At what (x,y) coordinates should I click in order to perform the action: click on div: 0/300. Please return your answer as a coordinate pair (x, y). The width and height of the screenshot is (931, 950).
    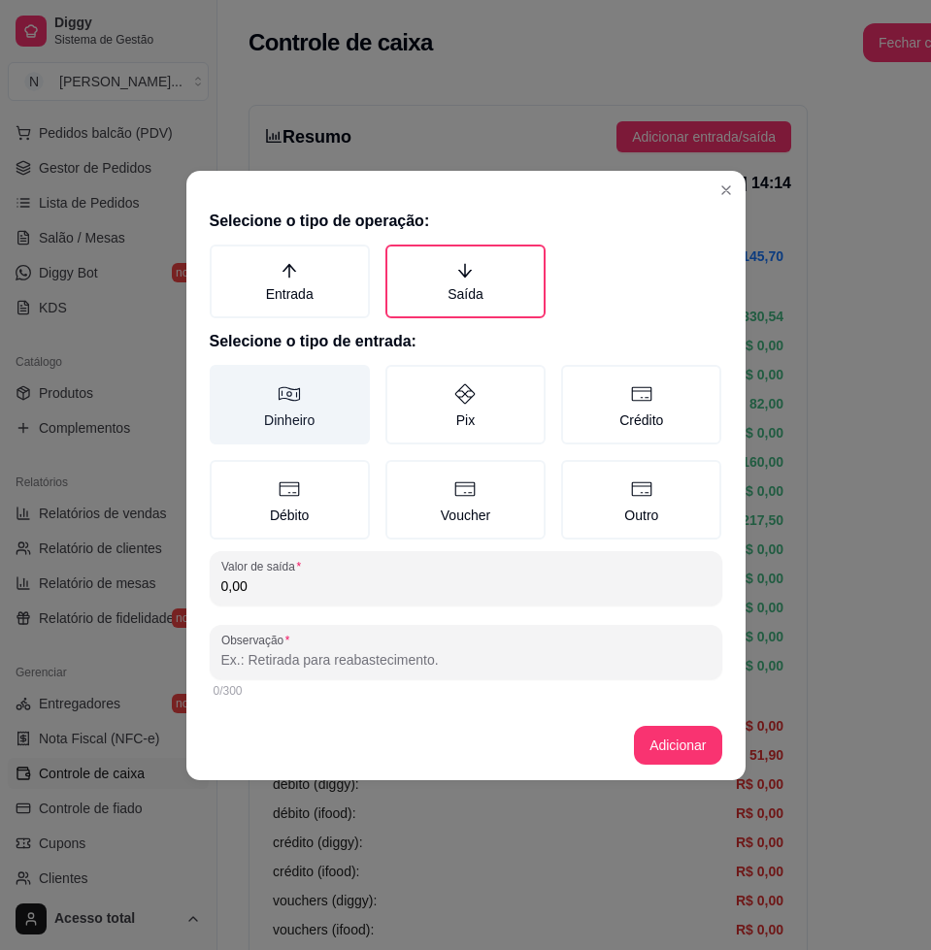
    Looking at the image, I should click on (466, 691).